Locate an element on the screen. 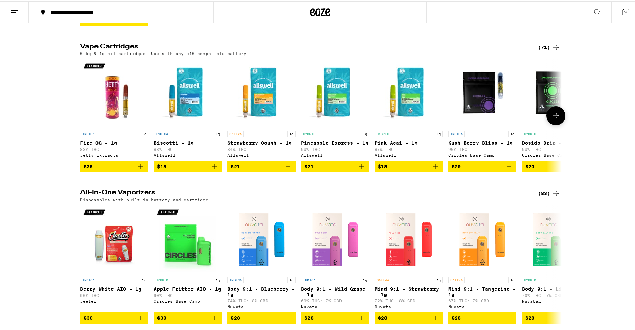 The height and width of the screenshot is (330, 635). div: Jeeter is located at coordinates (114, 300).